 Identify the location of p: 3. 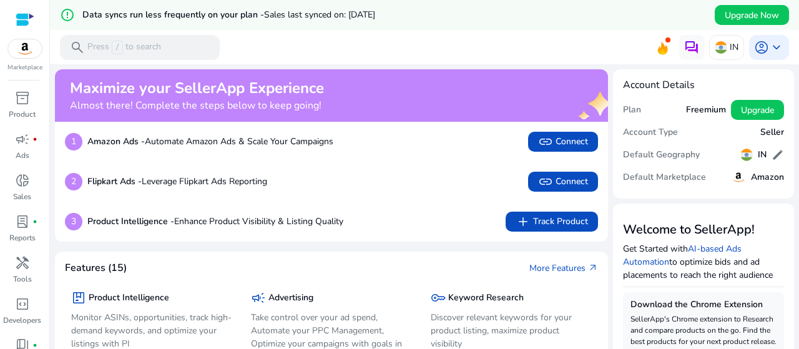
(74, 222).